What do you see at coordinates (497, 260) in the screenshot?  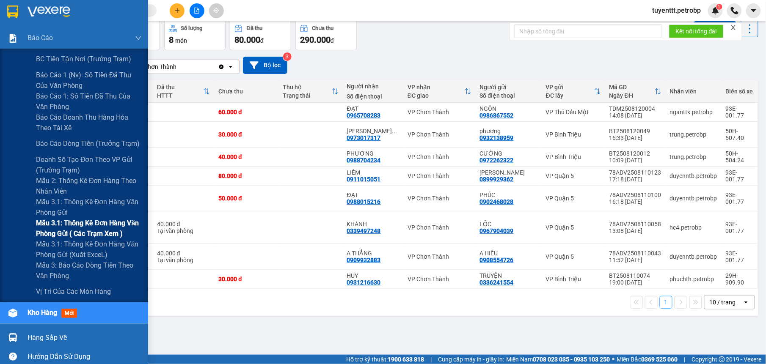 I see `div: 0908554726` at bounding box center [497, 260].